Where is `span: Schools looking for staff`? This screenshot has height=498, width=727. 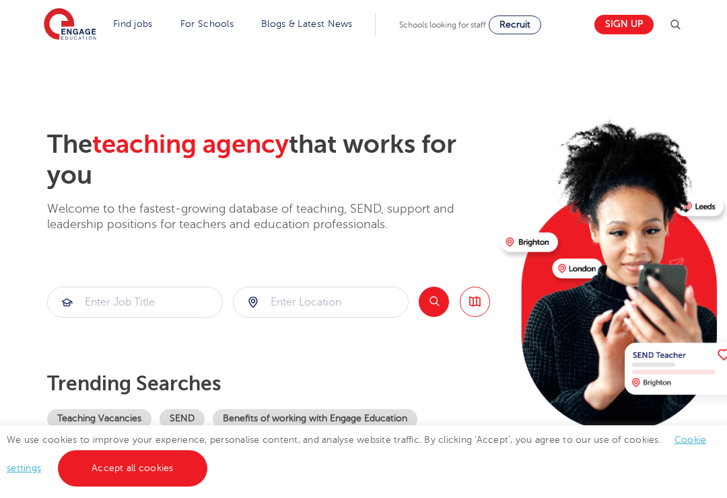 span: Schools looking for staff is located at coordinates (443, 25).